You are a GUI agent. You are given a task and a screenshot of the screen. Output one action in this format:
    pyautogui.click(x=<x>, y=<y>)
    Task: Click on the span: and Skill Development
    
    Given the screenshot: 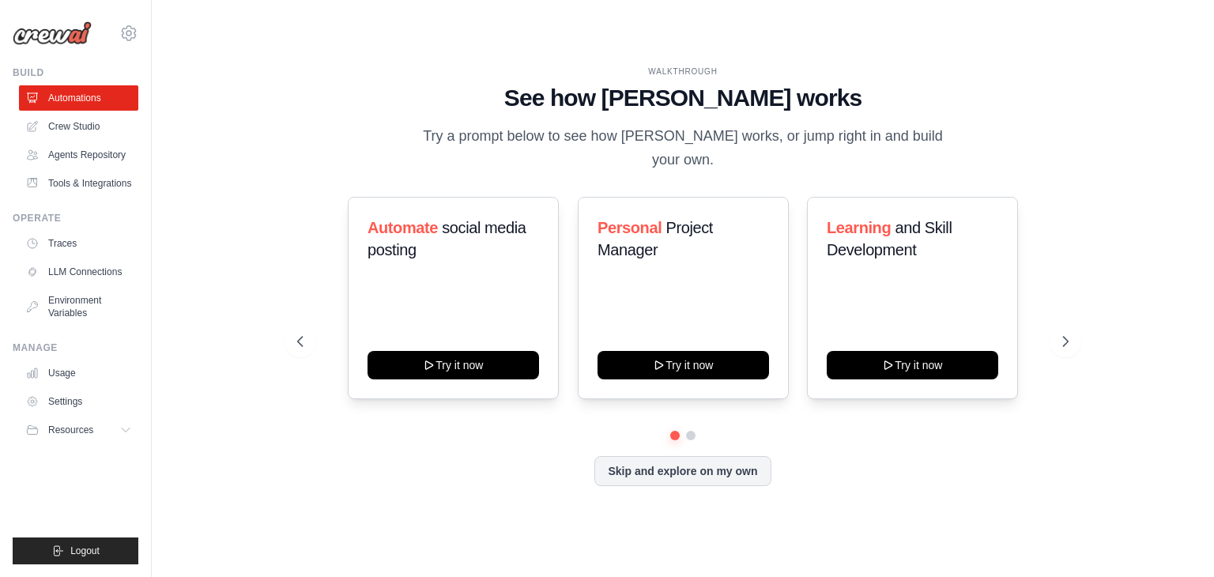 What is the action you would take?
    pyautogui.click(x=889, y=239)
    